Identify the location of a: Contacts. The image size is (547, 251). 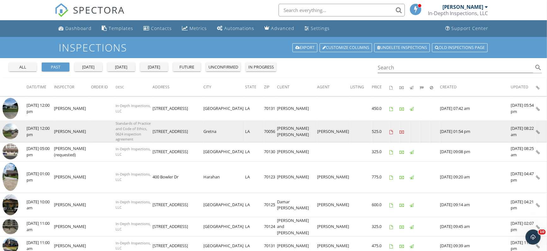
(158, 28).